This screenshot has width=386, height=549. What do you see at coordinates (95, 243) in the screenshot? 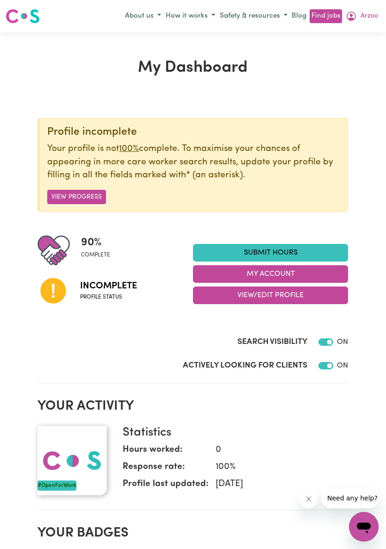
I see `span: 90 %` at bounding box center [95, 243].